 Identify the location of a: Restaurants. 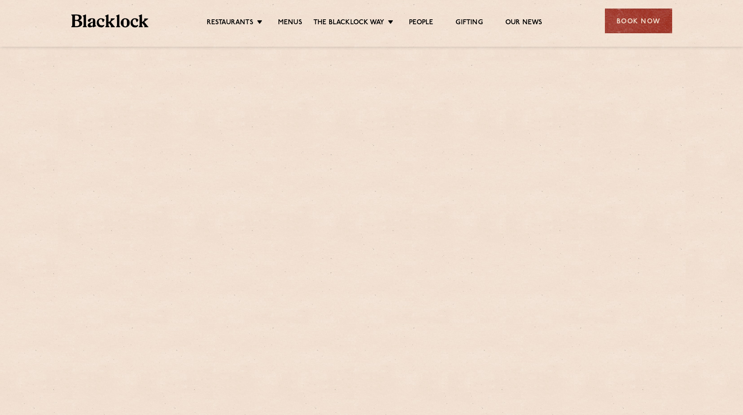
(230, 23).